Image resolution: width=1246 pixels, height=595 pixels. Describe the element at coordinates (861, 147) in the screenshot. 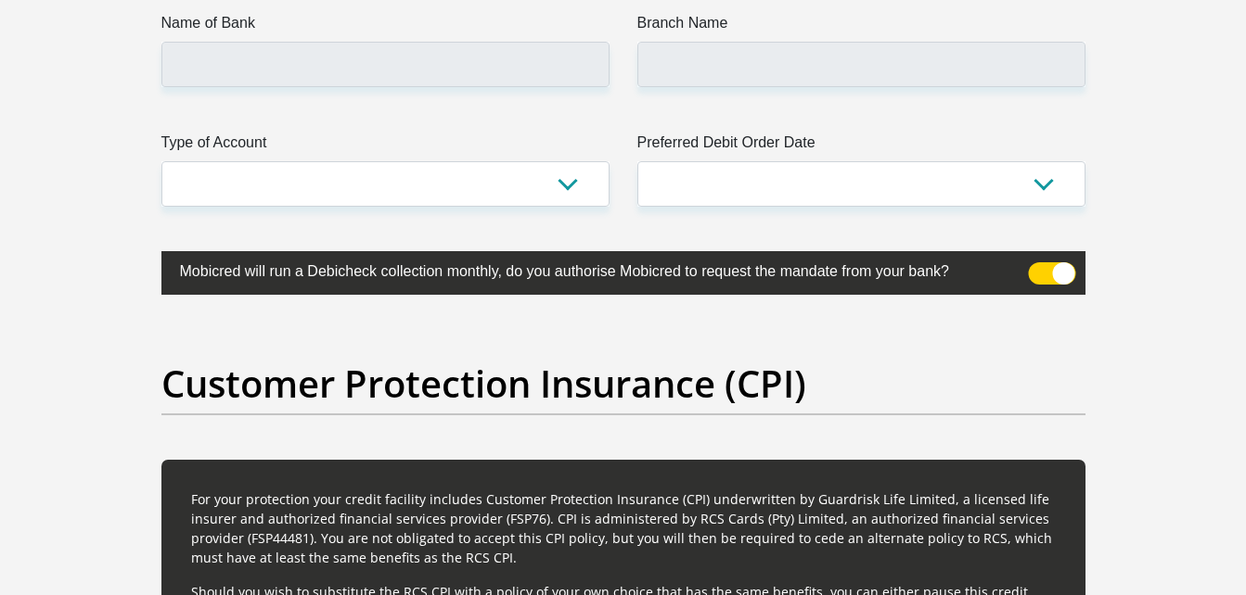

I see `label: Preferred Debit Order Date` at that location.